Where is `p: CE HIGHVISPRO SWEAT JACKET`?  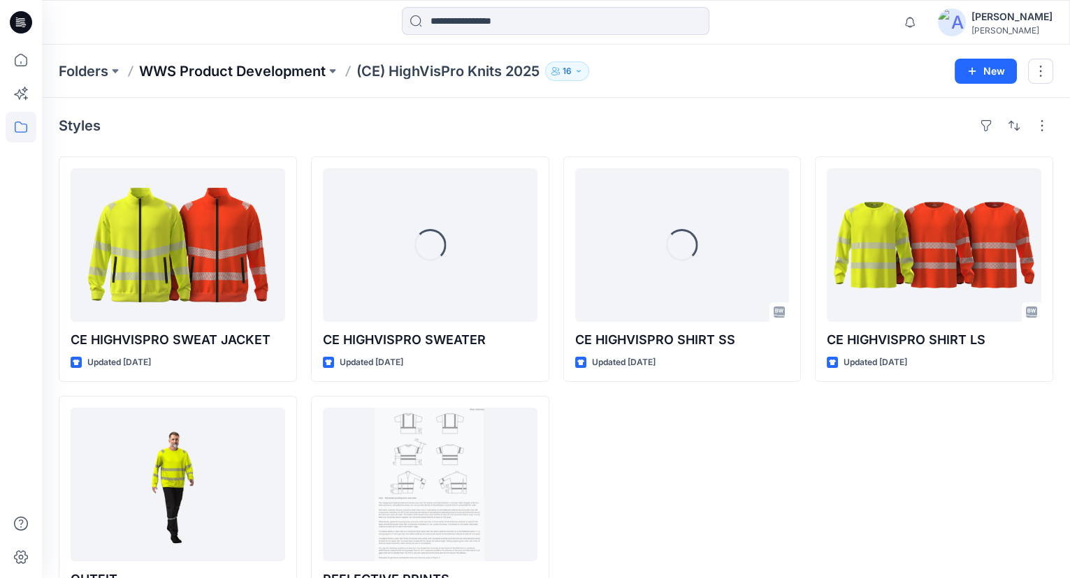
p: CE HIGHVISPRO SWEAT JACKET is located at coordinates (177, 340).